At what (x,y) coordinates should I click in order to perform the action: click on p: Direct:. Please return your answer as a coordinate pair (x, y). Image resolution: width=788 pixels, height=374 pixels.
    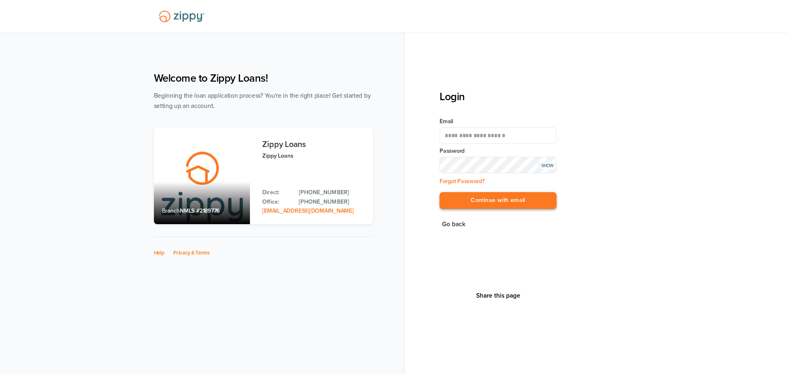
    Looking at the image, I should click on (276, 192).